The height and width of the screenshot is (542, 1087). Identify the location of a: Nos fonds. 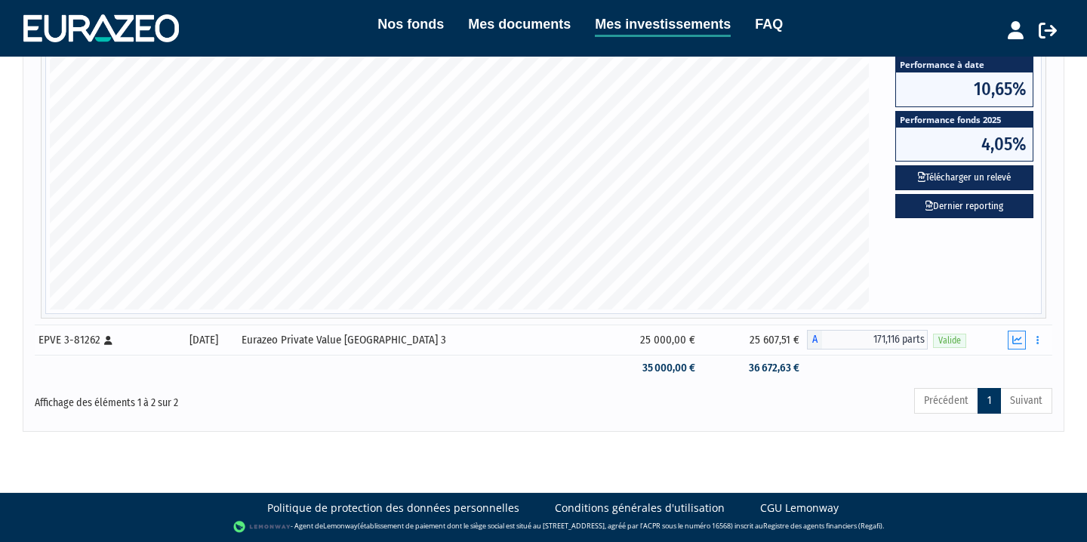
(411, 24).